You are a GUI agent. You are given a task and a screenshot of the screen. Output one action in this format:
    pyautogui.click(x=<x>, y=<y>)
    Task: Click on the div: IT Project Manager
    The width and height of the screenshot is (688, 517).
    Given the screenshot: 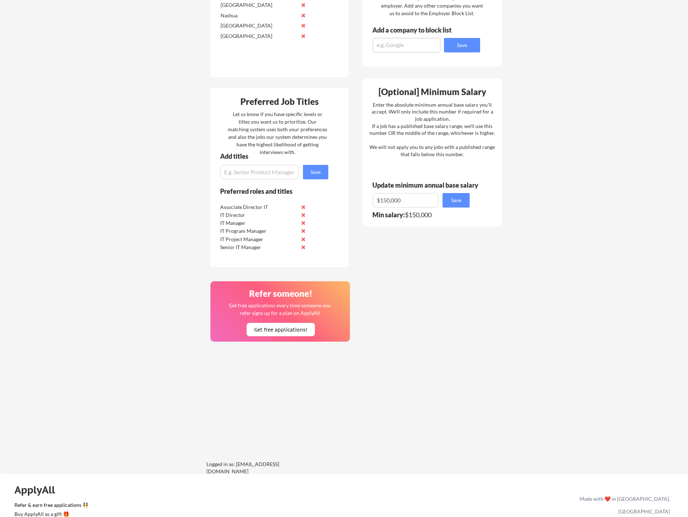 What is the action you would take?
    pyautogui.click(x=258, y=239)
    